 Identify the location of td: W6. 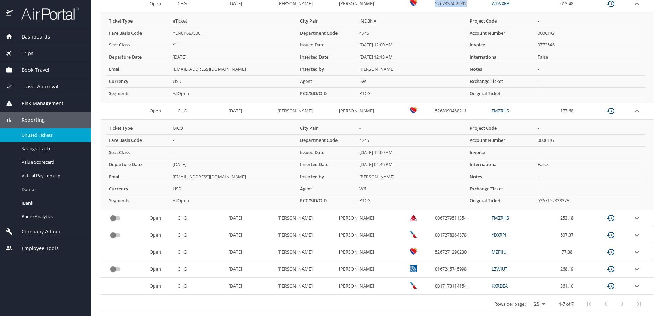
(412, 189).